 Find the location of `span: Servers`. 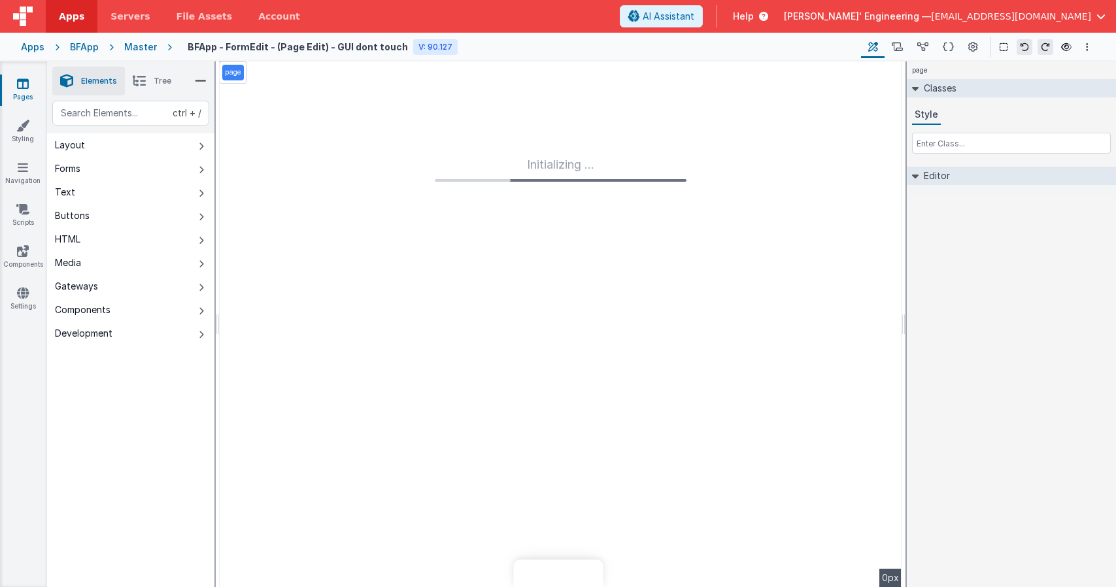

span: Servers is located at coordinates (130, 16).